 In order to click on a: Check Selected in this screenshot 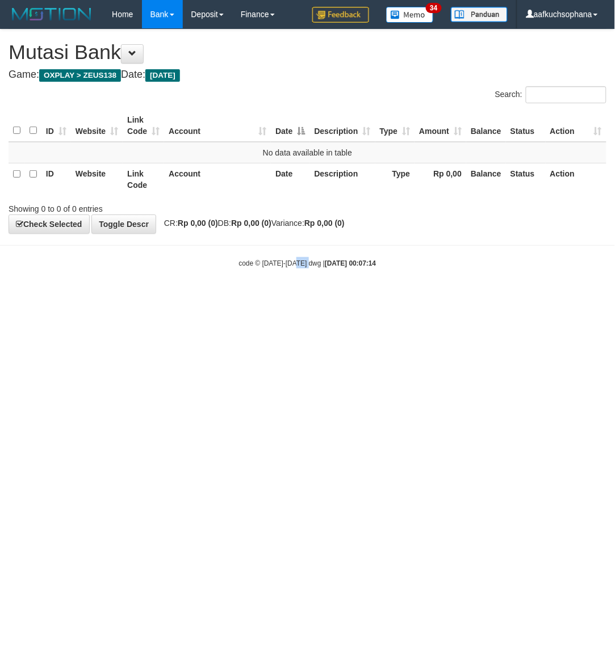, I will do `click(49, 224)`.